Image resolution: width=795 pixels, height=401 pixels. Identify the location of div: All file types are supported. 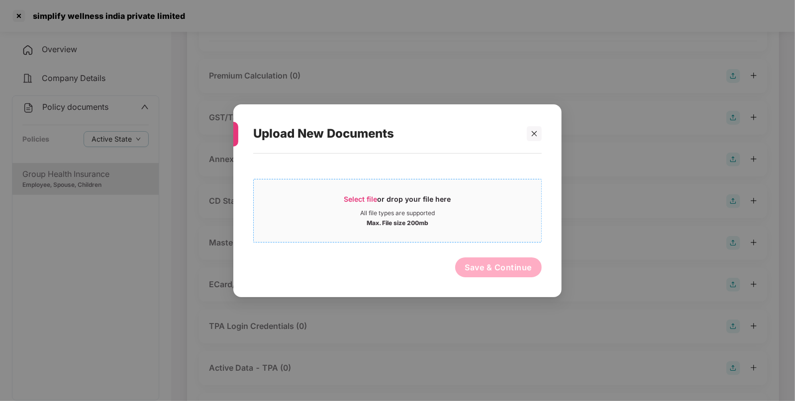
(397, 213).